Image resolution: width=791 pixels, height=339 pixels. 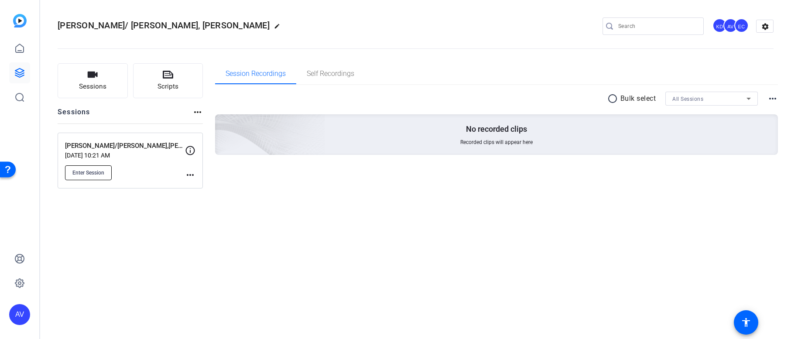 What do you see at coordinates (256, 74) in the screenshot?
I see `span: Session Recordings` at bounding box center [256, 74].